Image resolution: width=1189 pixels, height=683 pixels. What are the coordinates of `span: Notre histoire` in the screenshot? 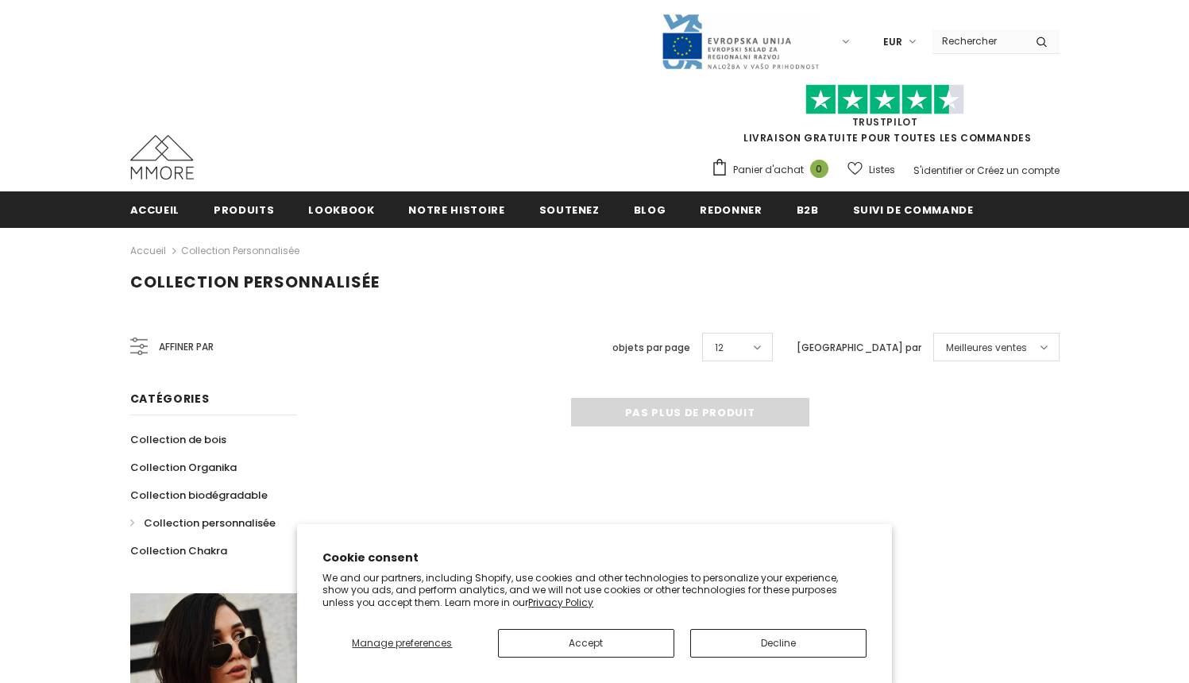 It's located at (456, 210).